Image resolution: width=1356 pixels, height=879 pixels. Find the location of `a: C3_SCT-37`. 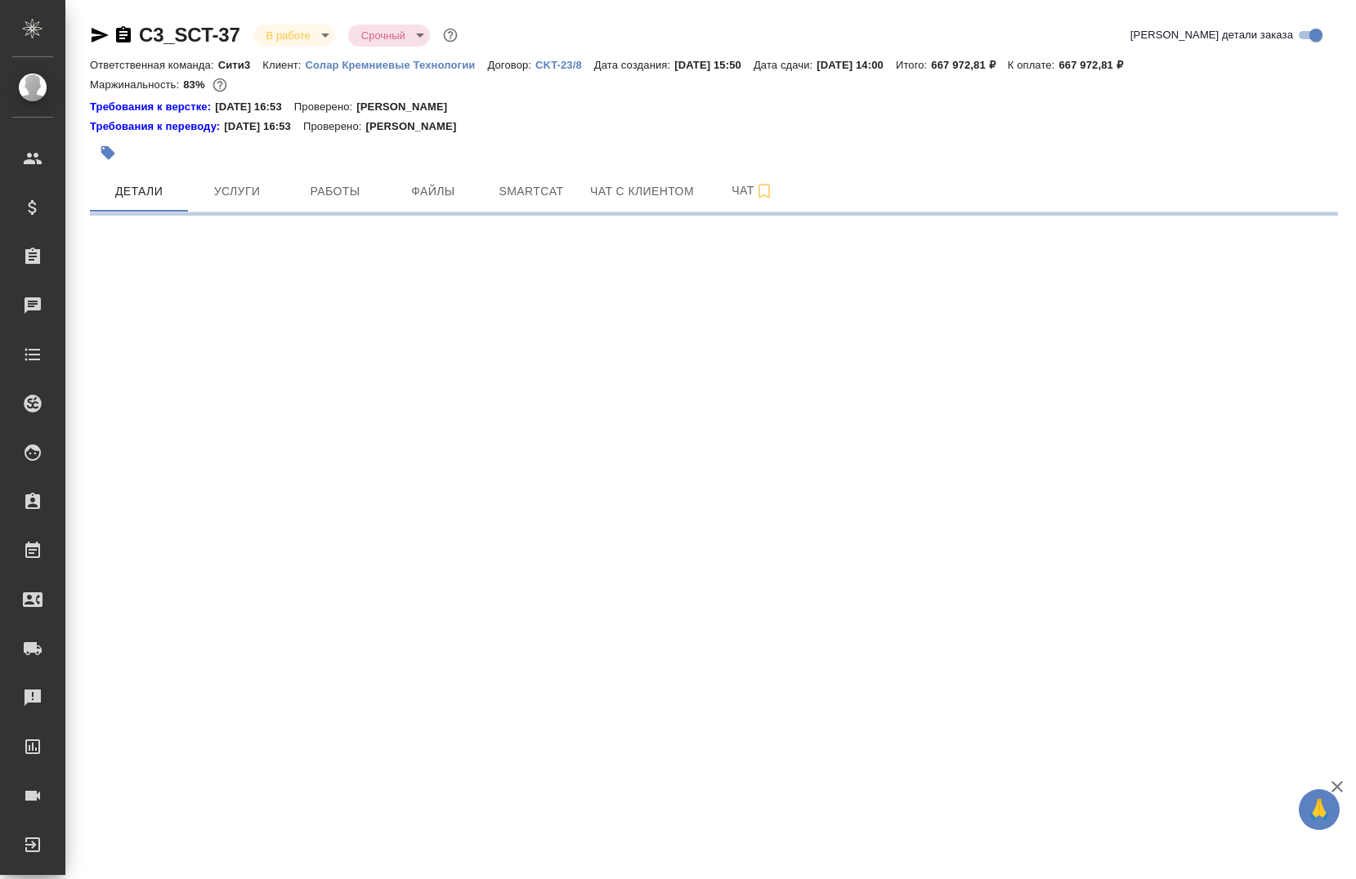

a: C3_SCT-37 is located at coordinates (190, 34).